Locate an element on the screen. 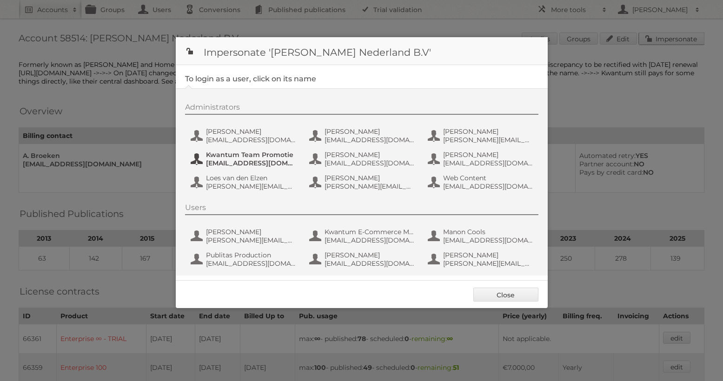 The height and width of the screenshot is (381, 723). span: Kwantum Team Promotie is located at coordinates (251, 155).